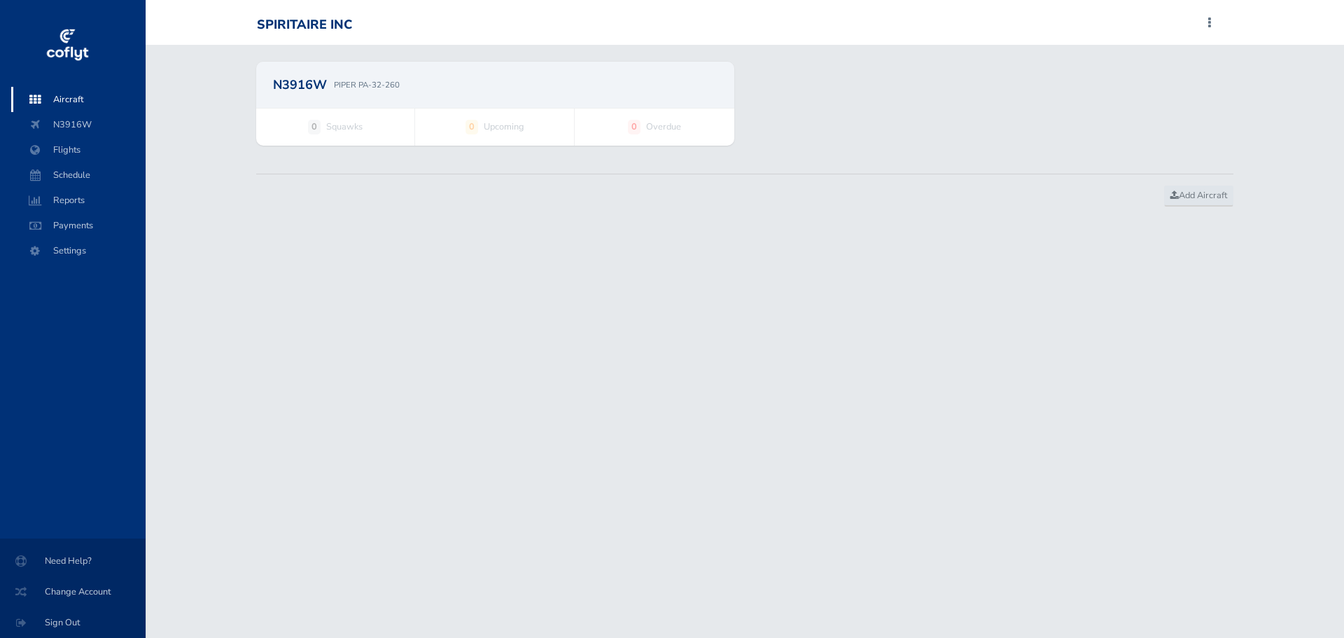 The height and width of the screenshot is (638, 1344). Describe the element at coordinates (300, 85) in the screenshot. I see `h2: N3916W` at that location.